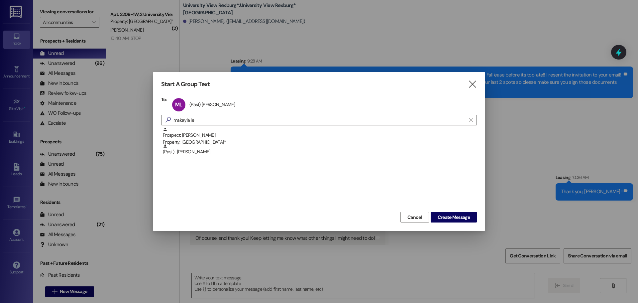  What do you see at coordinates (453, 217) in the screenshot?
I see `button: Create Message` at bounding box center [453, 217].